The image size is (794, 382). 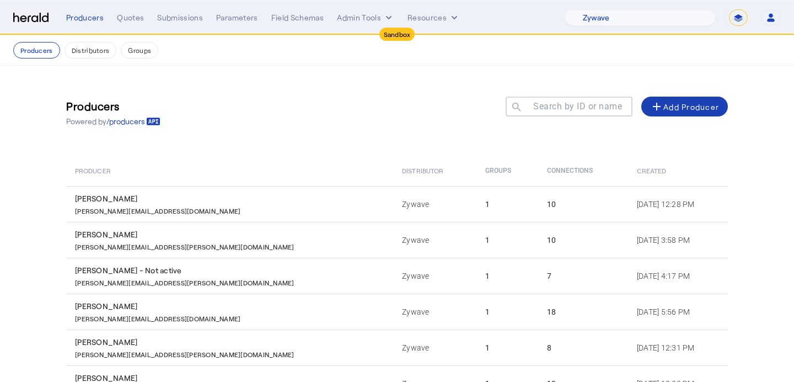 I want to click on div: 8, so click(x=585, y=347).